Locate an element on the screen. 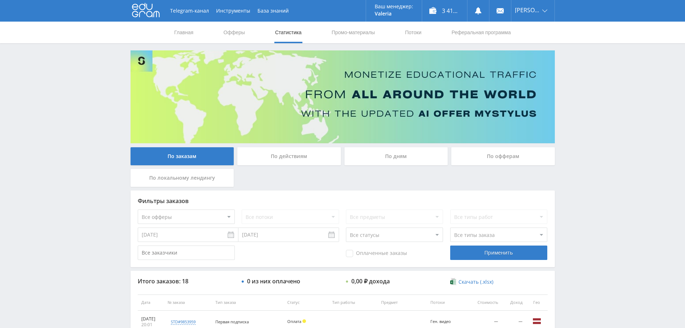 Image resolution: width=685 pixels, height=328 pixels. th: Потоки is located at coordinates (447, 302).